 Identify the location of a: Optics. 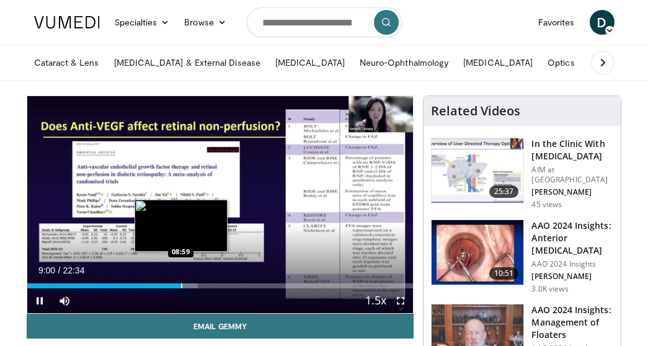
(561, 63).